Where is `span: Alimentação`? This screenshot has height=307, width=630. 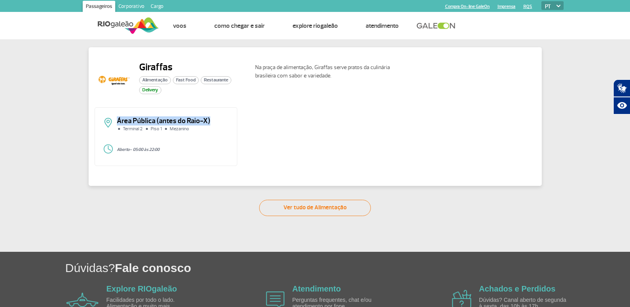 span: Alimentação is located at coordinates (155, 80).